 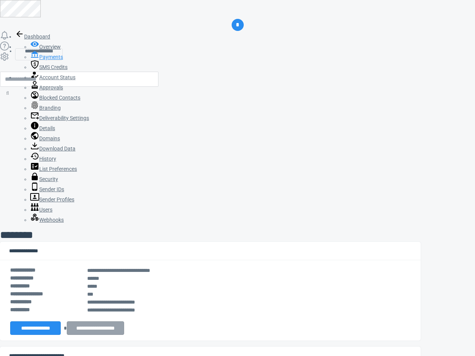 I want to click on span: Deliverability Settings, so click(x=64, y=118).